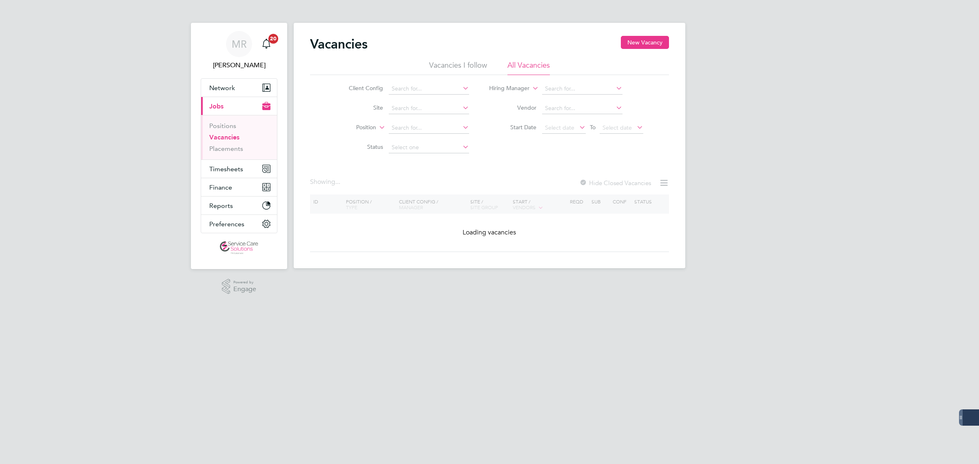 The height and width of the screenshot is (464, 979). Describe the element at coordinates (513, 108) in the screenshot. I see `label: Vendor` at that location.